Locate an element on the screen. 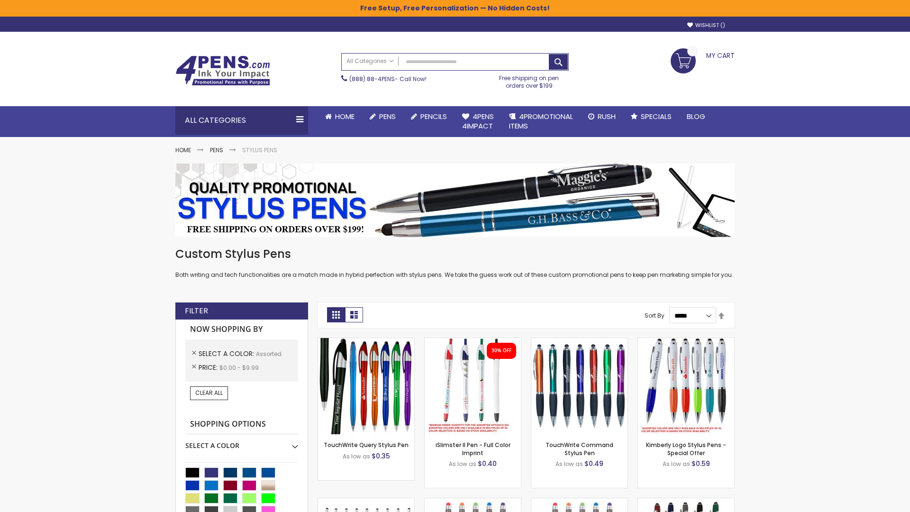  strong: Stylus Pens is located at coordinates (260, 150).